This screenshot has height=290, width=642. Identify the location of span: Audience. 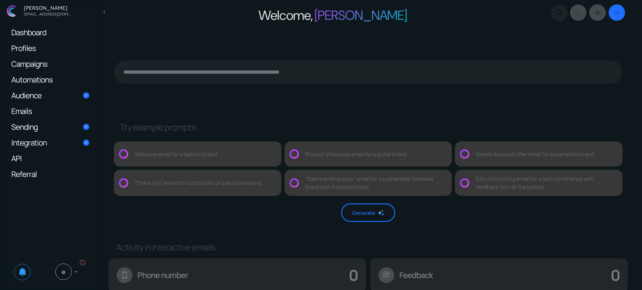
(26, 95).